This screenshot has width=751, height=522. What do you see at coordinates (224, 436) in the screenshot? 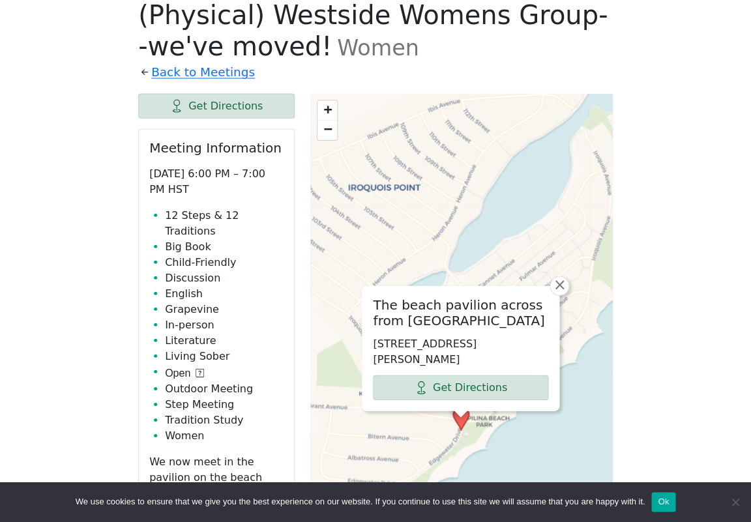
I see `li: Women` at bounding box center [224, 436].